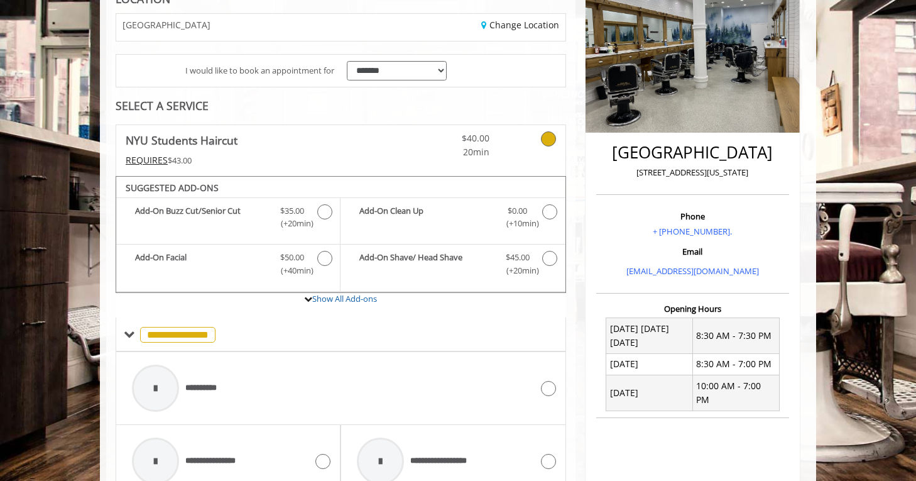  I want to click on label: Add-On Shave/ Head Shave, so click(453, 265).